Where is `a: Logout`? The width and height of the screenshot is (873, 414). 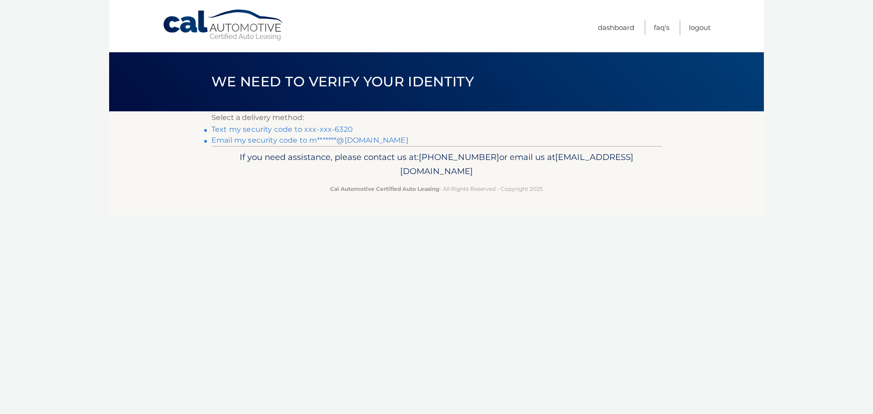
a: Logout is located at coordinates (700, 27).